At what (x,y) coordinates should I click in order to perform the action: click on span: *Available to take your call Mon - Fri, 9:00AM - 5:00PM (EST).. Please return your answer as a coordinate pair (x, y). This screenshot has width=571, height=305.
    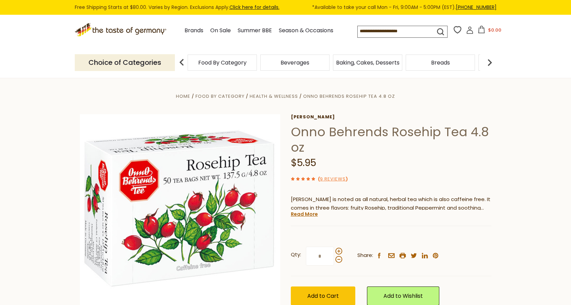
    Looking at the image, I should click on (404, 7).